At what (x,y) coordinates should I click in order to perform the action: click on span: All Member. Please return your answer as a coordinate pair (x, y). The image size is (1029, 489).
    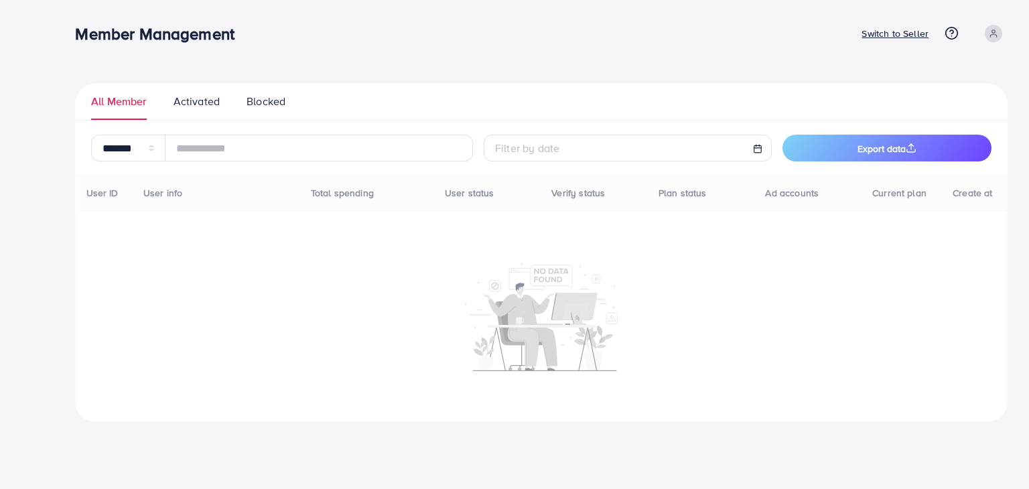
    Looking at the image, I should click on (119, 101).